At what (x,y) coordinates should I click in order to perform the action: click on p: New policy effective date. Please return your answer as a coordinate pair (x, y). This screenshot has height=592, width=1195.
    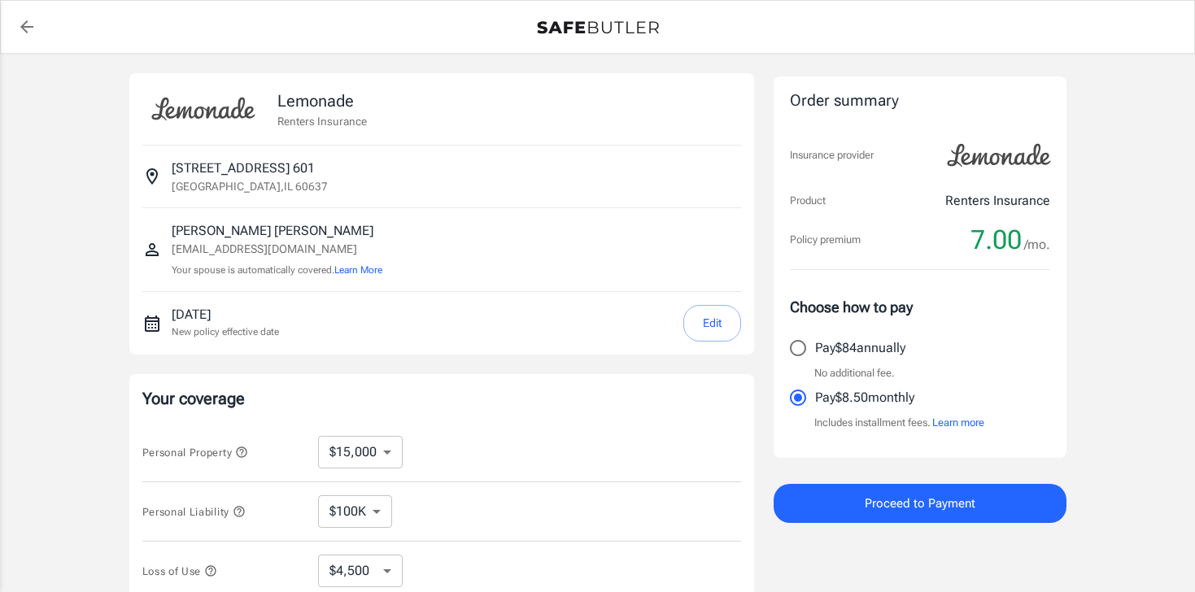
    Looking at the image, I should click on (225, 332).